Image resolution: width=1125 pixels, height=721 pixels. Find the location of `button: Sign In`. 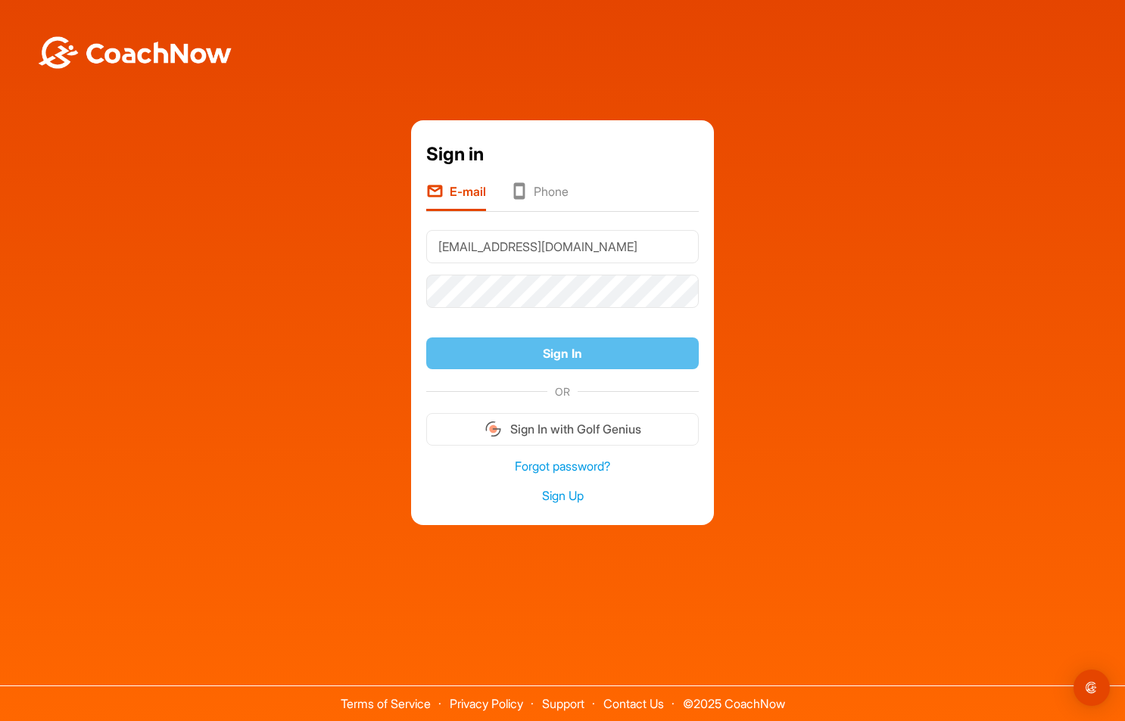

button: Sign In is located at coordinates (562, 354).